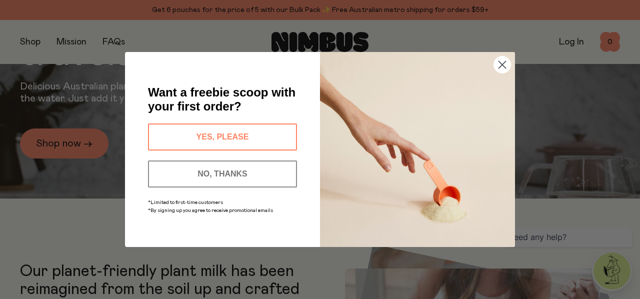  What do you see at coordinates (210, 210) in the screenshot?
I see `span: *By signing up you agree to receive promotional emails` at bounding box center [210, 210].